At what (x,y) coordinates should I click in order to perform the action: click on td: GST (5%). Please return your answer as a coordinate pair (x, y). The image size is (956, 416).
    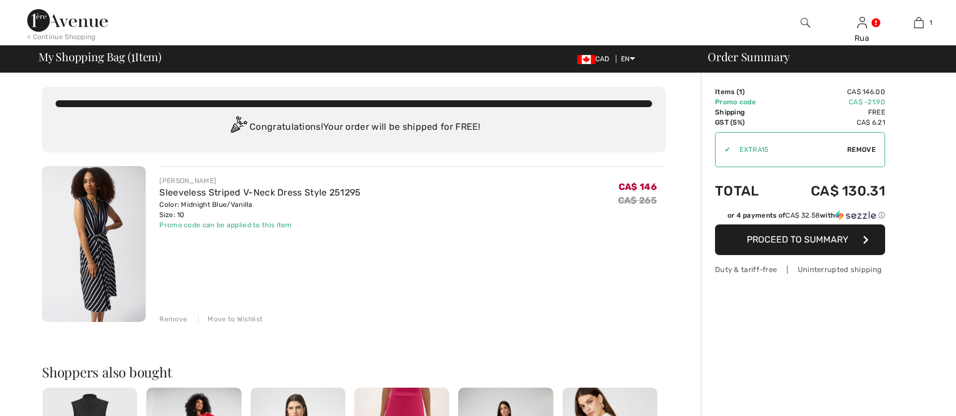
    Looking at the image, I should click on (746, 122).